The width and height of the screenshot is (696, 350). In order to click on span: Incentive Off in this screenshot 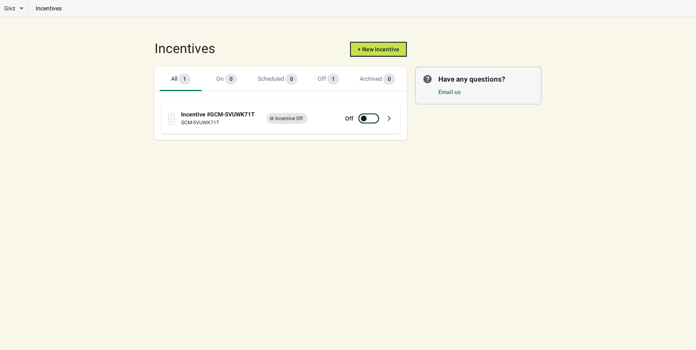, I will do `click(287, 119)`.